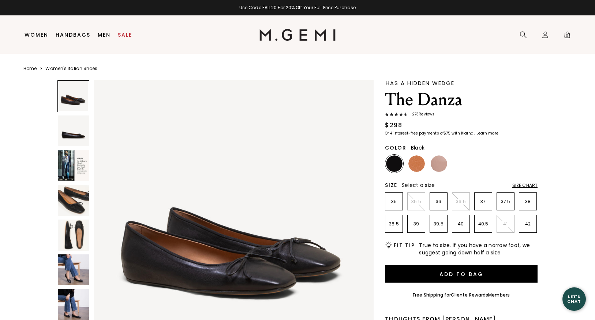  I want to click on div: Free Shipping for Members, so click(461, 295).